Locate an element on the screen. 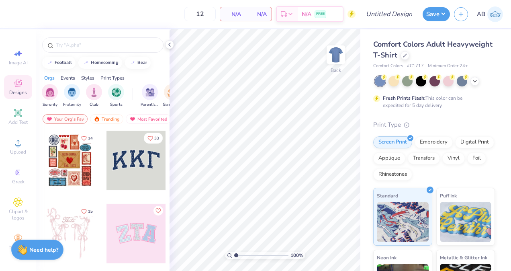 The image size is (511, 271). div: Trending is located at coordinates (107, 119).